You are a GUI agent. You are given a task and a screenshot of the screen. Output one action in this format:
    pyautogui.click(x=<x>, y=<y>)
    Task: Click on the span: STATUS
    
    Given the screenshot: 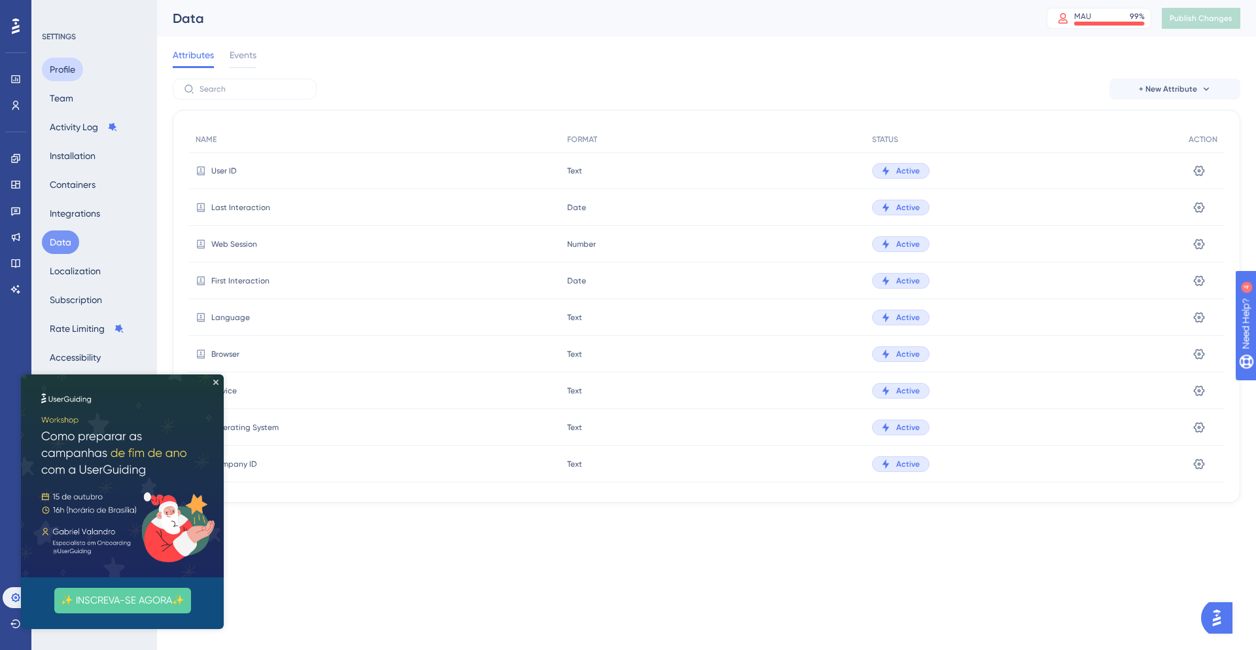 What is the action you would take?
    pyautogui.click(x=885, y=139)
    